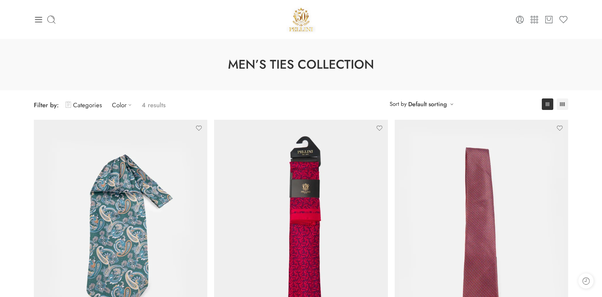  Describe the element at coordinates (564, 20) in the screenshot. I see `a: Wishlist` at that location.